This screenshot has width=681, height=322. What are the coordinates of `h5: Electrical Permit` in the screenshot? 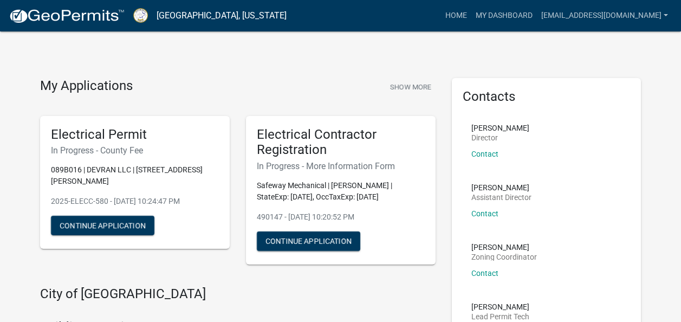 It's located at (135, 134).